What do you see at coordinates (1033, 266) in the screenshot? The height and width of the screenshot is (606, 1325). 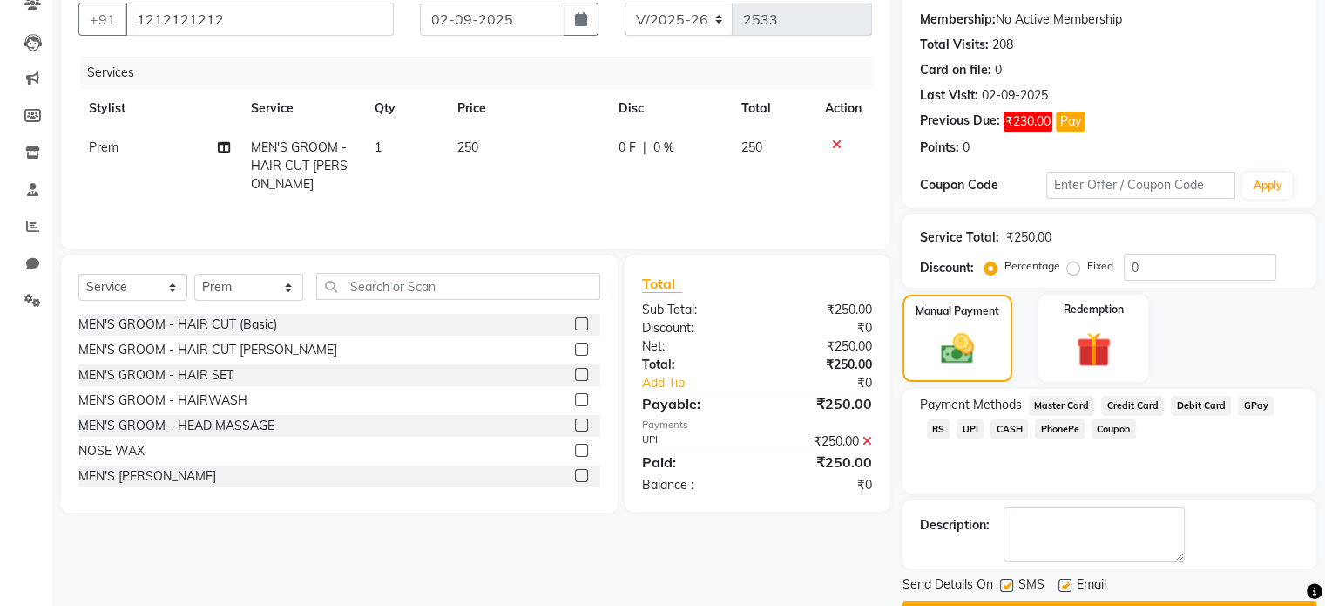 I see `label: Percentage` at bounding box center [1033, 266].